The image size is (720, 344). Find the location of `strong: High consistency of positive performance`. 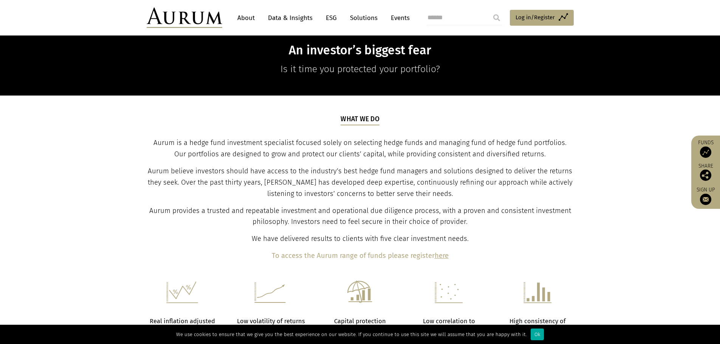

strong: High consistency of positive performance is located at coordinates (538, 326).